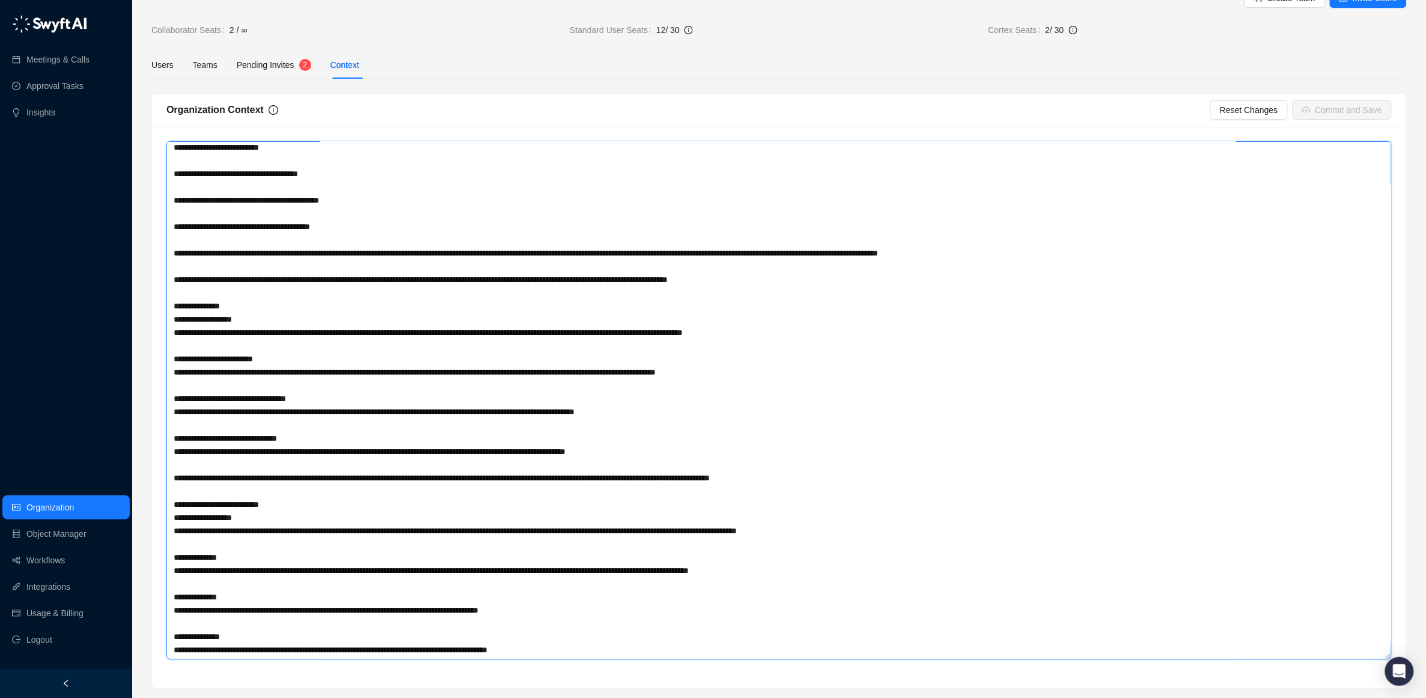 This screenshot has height=698, width=1426. Describe the element at coordinates (305, 65) in the screenshot. I see `span: 2` at that location.